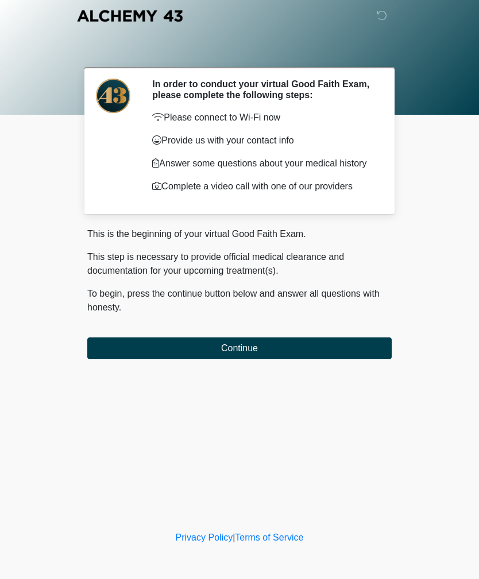 The image size is (479, 579). Describe the element at coordinates (239, 264) in the screenshot. I see `p: This step is necessary to provide official medical clearance and documentation for your upcoming ...` at that location.